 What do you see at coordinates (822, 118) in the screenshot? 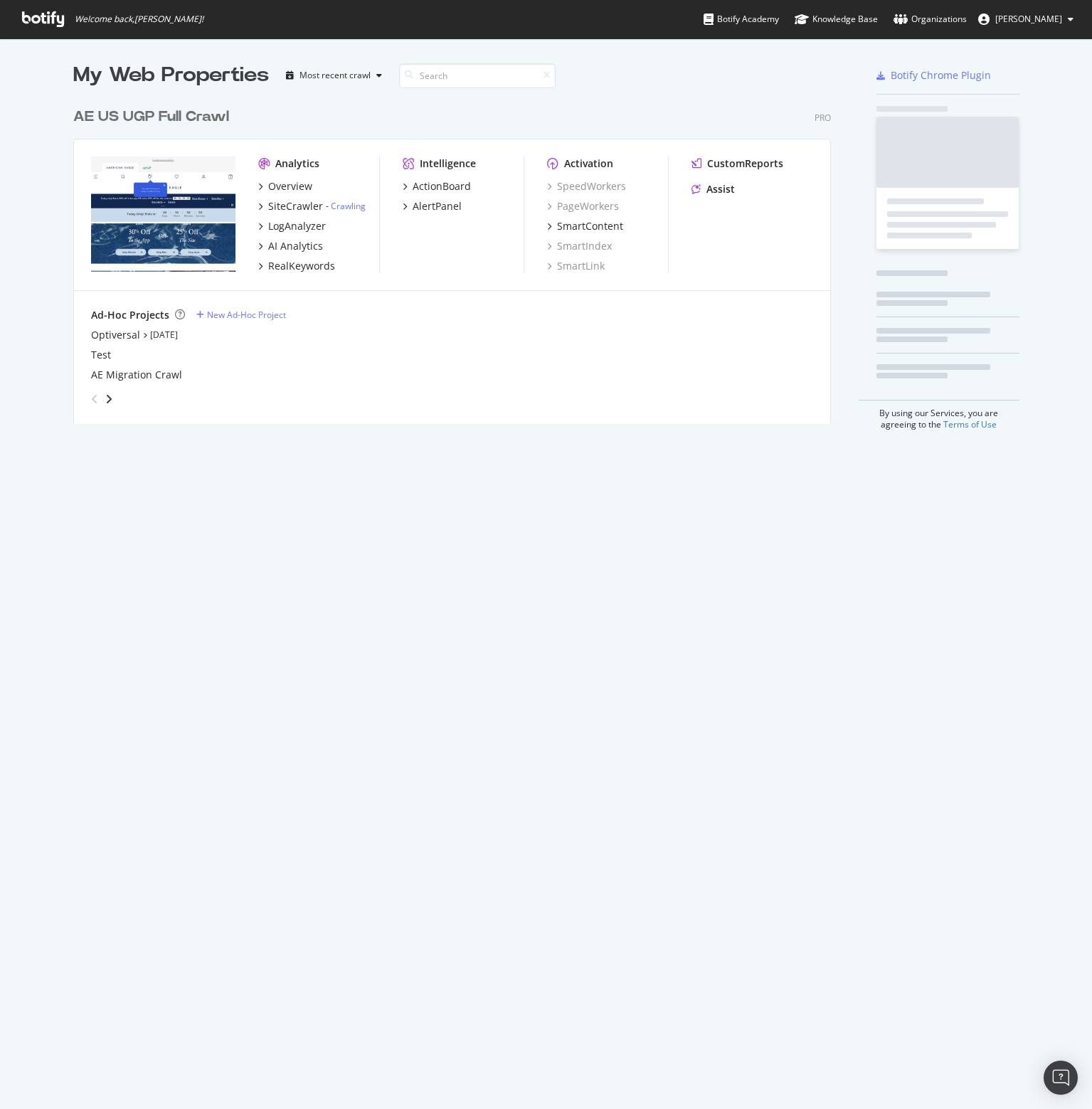
I see `div: Pro` at bounding box center [822, 118].